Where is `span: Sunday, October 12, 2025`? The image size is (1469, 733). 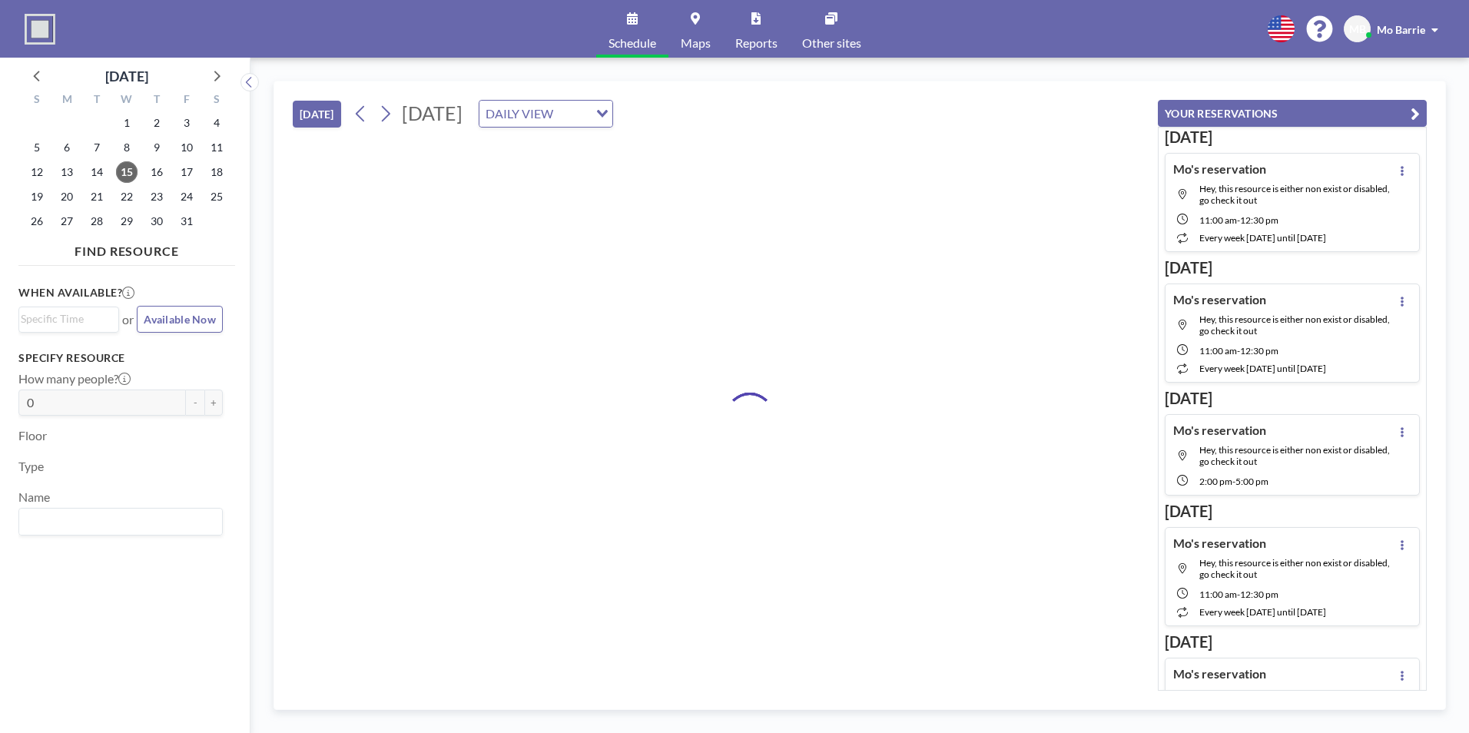
span: Sunday, October 12, 2025 is located at coordinates (37, 172).